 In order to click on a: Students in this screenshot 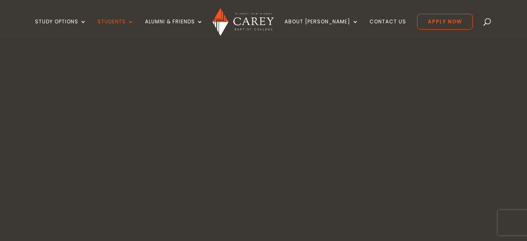, I will do `click(116, 28)`.